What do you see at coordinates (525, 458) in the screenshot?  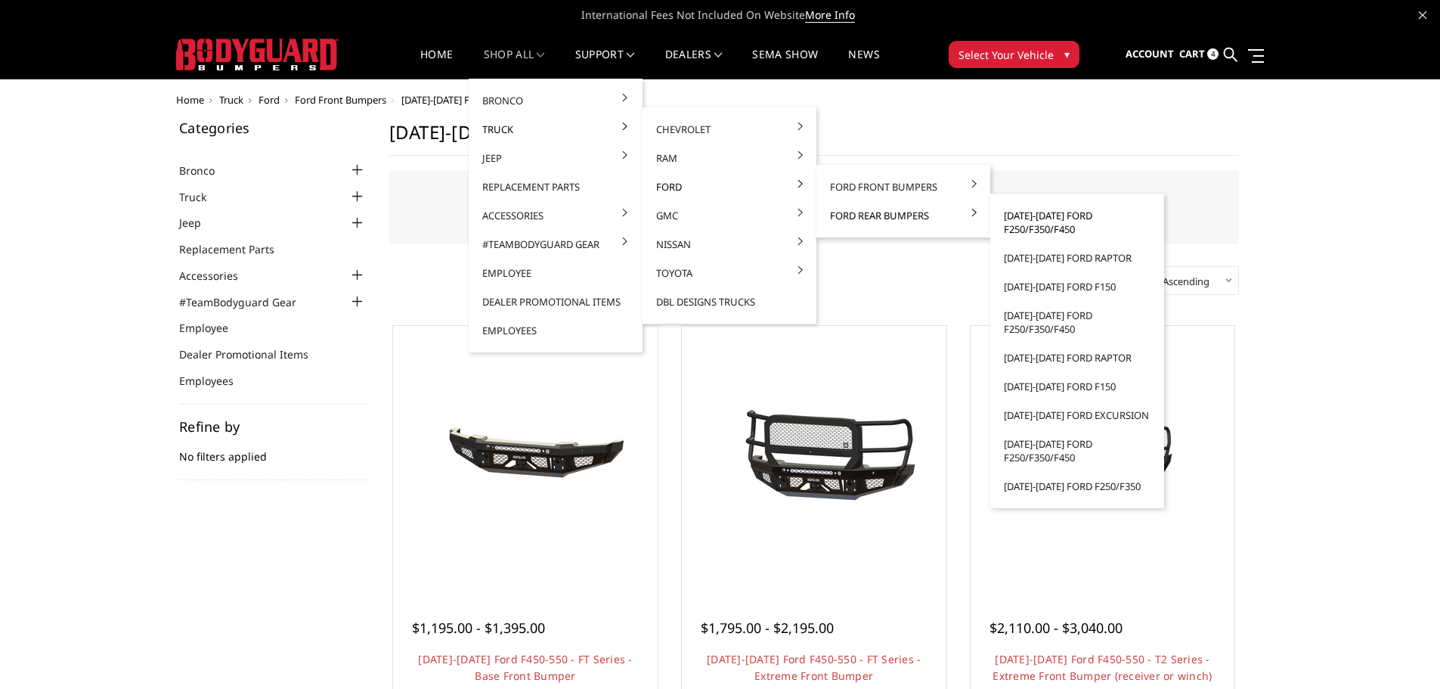 I see `img: 2023-2025 Ford F450-550 - FT Series - Base Front Bumper` at bounding box center [525, 458].